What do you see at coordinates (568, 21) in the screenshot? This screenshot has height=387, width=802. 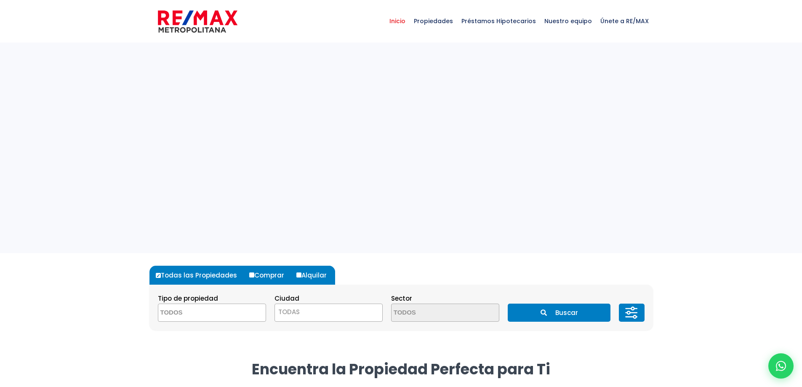 I see `span: Nuestro equipo` at bounding box center [568, 21].